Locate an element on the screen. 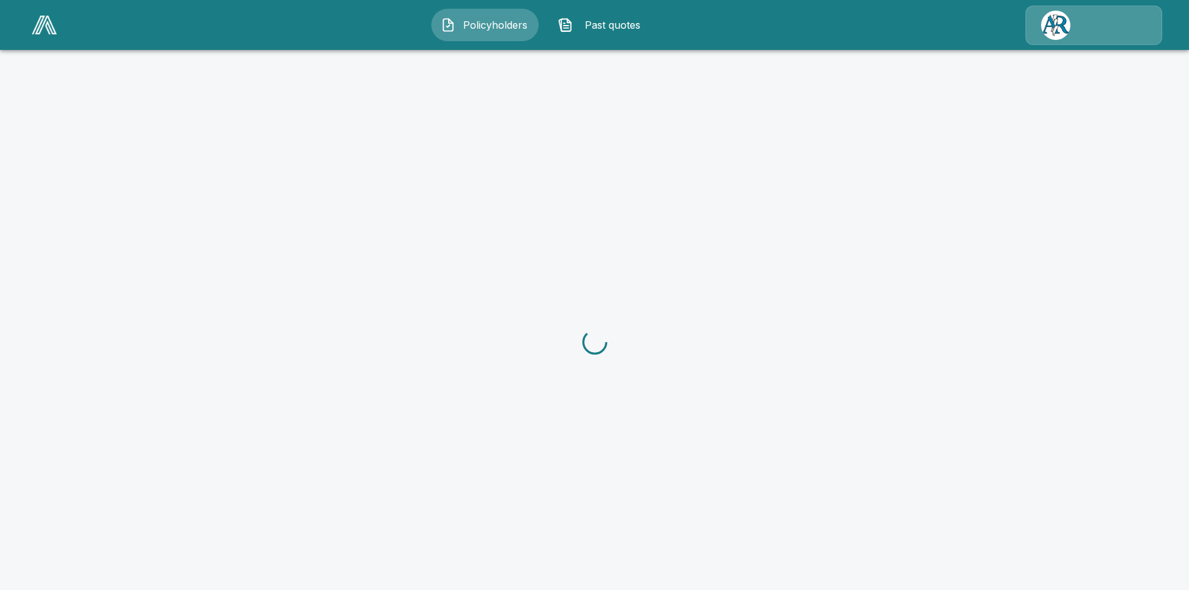 This screenshot has width=1189, height=590. img: Policyholders Icon is located at coordinates (448, 25).